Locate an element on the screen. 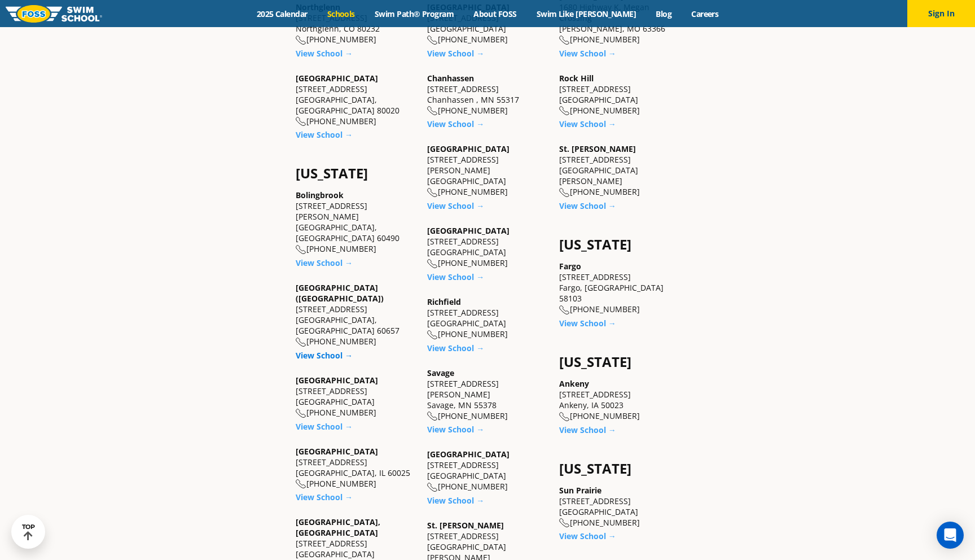 Image resolution: width=975 pixels, height=560 pixels. img: FOSS Swim School Logo is located at coordinates (54, 14).